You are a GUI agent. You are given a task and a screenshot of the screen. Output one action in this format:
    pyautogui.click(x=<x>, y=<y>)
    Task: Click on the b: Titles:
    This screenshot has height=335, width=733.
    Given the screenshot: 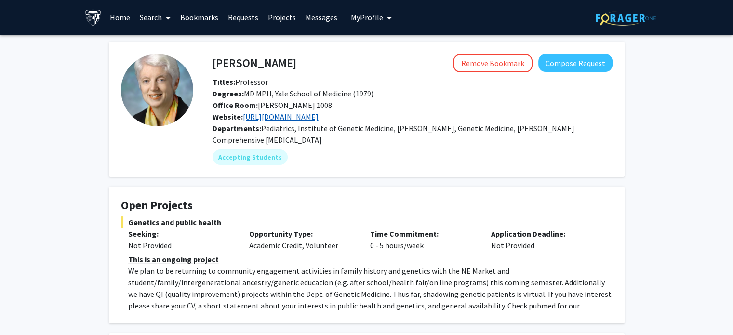 What is the action you would take?
    pyautogui.click(x=224, y=82)
    